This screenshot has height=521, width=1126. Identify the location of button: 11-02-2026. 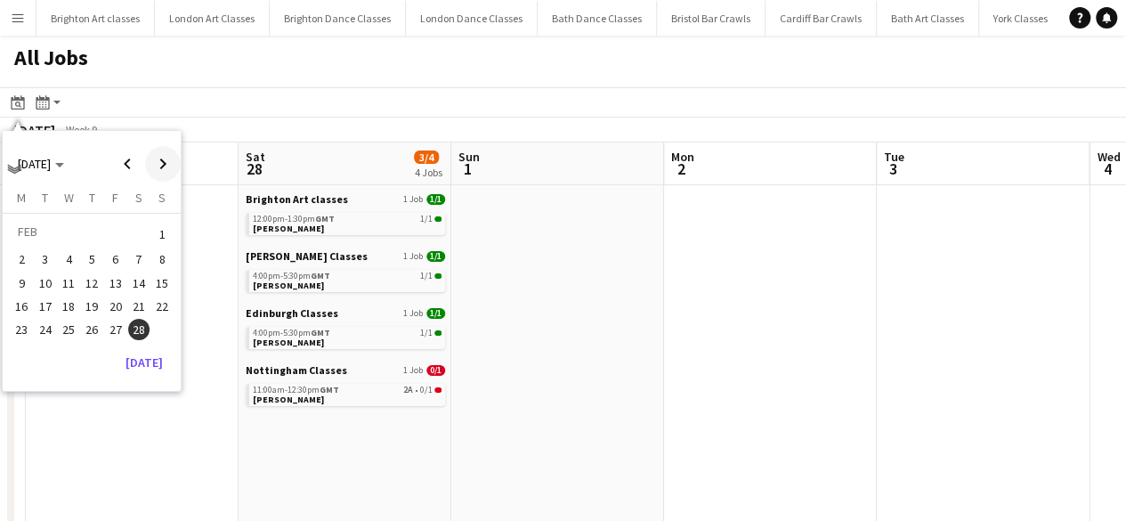
(69, 283).